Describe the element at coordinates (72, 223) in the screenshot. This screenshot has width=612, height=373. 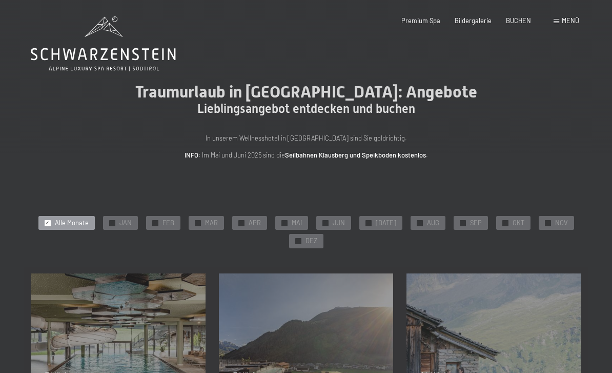
I see `span: Alle Monate` at that location.